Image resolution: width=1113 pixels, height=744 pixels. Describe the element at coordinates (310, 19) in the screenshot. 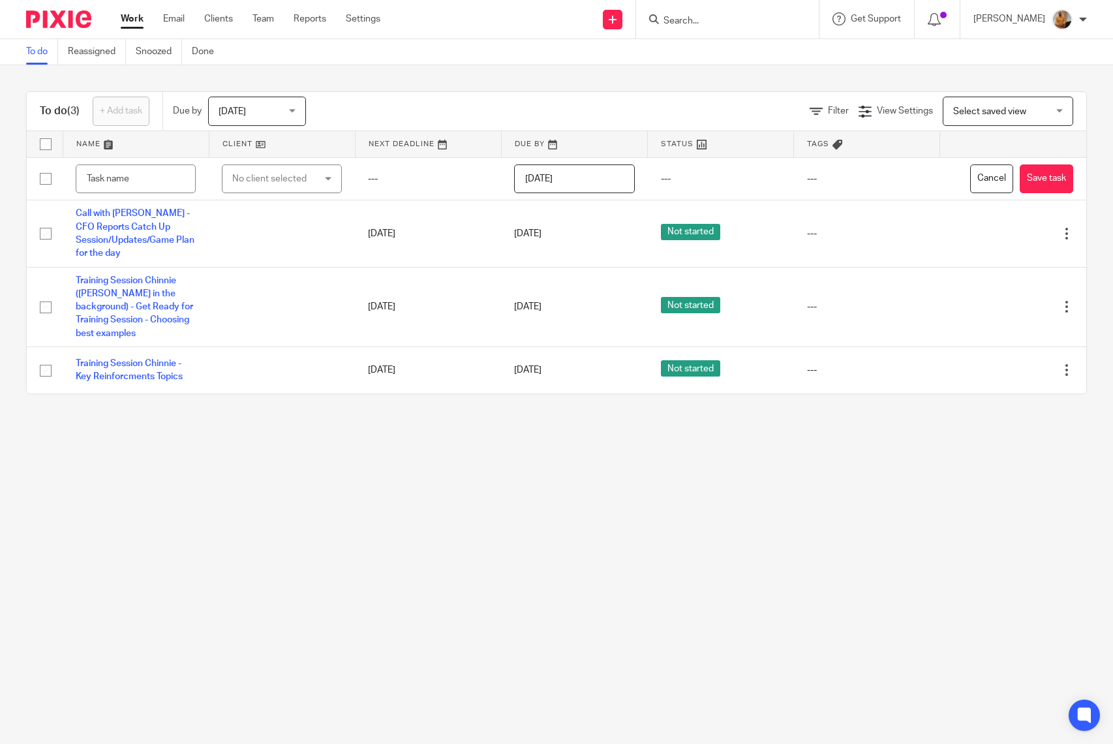

I see `a: Reports` at that location.